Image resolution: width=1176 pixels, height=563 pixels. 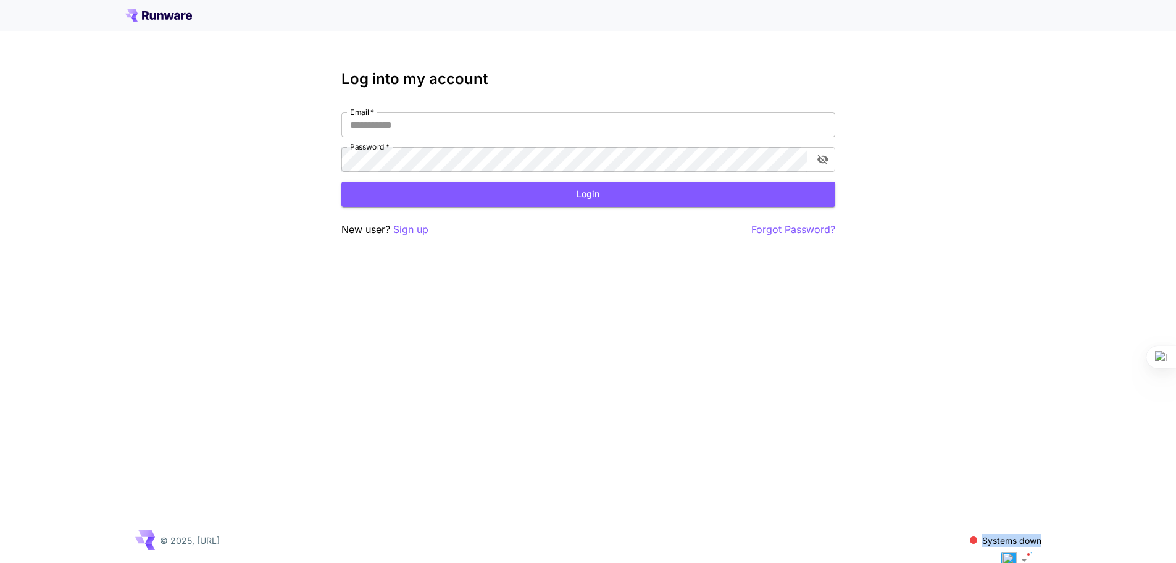 What do you see at coordinates (362, 112) in the screenshot?
I see `label: Email` at bounding box center [362, 112].